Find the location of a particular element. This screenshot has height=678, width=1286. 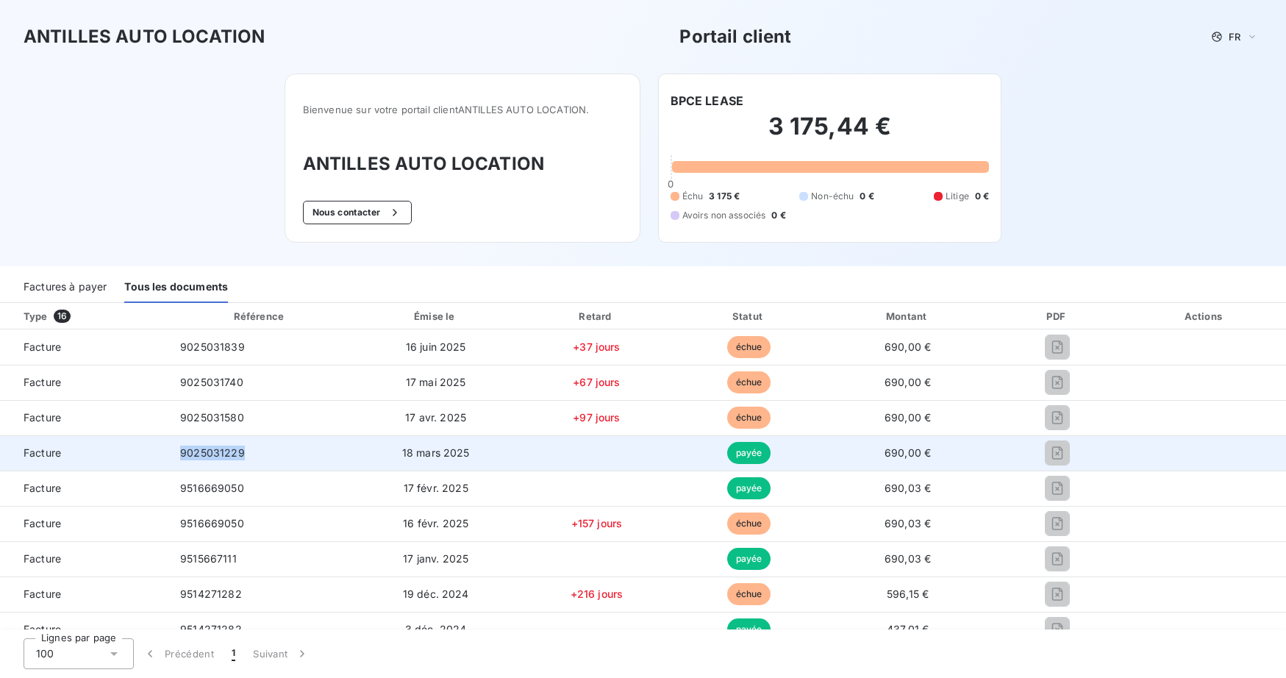

span: +157 jours is located at coordinates (597, 523).